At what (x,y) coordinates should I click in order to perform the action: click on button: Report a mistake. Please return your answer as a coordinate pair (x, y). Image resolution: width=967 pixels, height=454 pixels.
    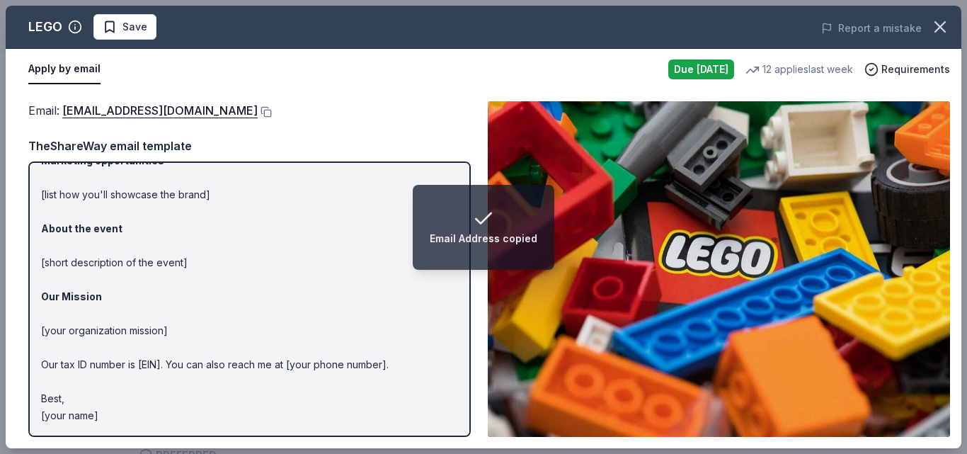
    Looking at the image, I should click on (872, 28).